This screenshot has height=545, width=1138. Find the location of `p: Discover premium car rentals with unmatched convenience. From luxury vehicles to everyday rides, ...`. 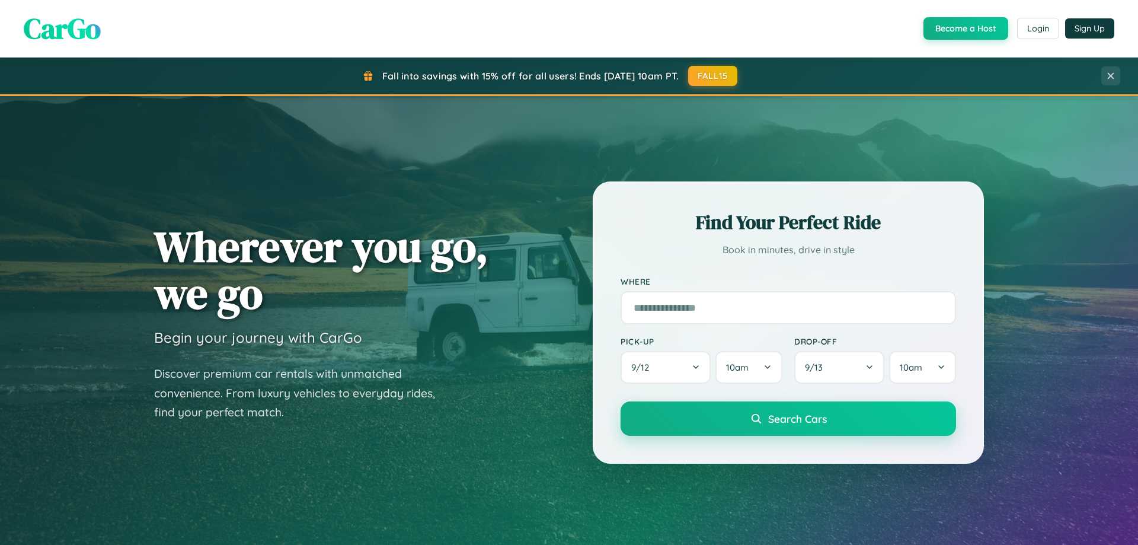

p: Discover premium car rentals with unmatched convenience. From luxury vehicles to everyday rides, ... is located at coordinates (302, 393).